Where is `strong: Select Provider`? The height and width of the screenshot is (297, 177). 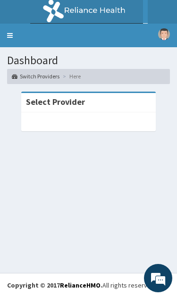 strong: Select Provider is located at coordinates (55, 102).